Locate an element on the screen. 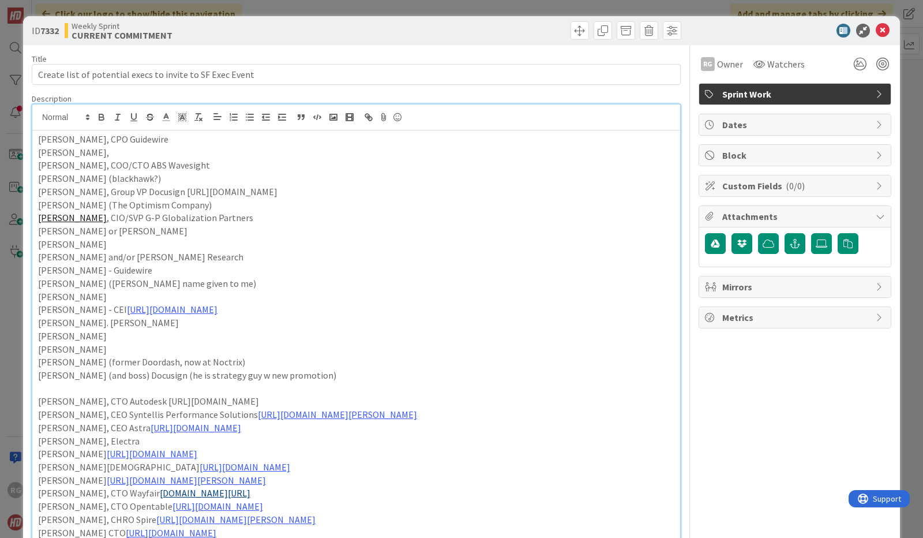 The height and width of the screenshot is (538, 923). span: Metrics is located at coordinates (796, 317).